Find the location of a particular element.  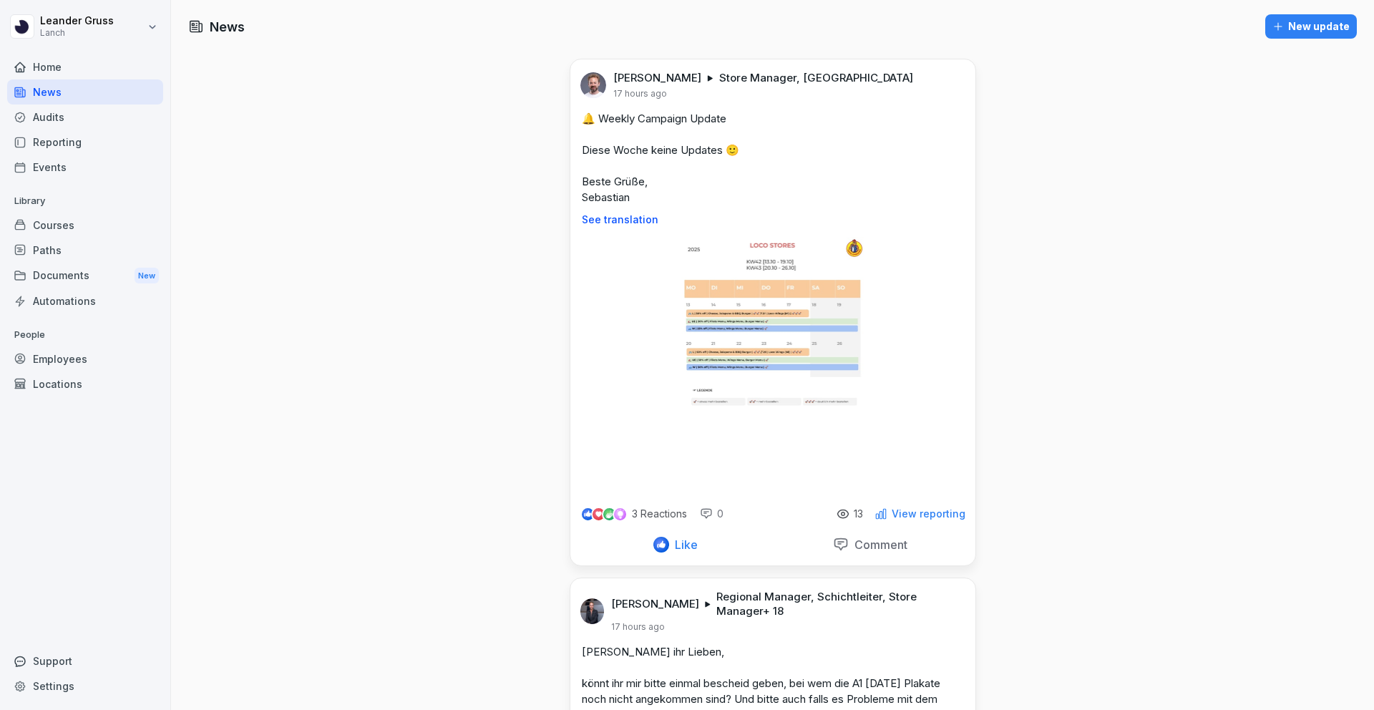

div: Support is located at coordinates (85, 661).